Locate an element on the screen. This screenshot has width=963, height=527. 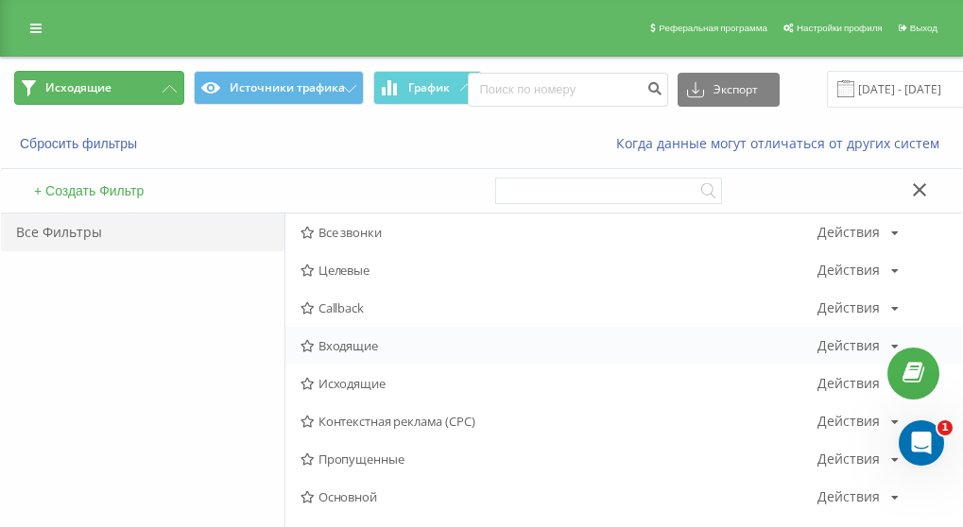
span: Все звонки is located at coordinates (558, 232).